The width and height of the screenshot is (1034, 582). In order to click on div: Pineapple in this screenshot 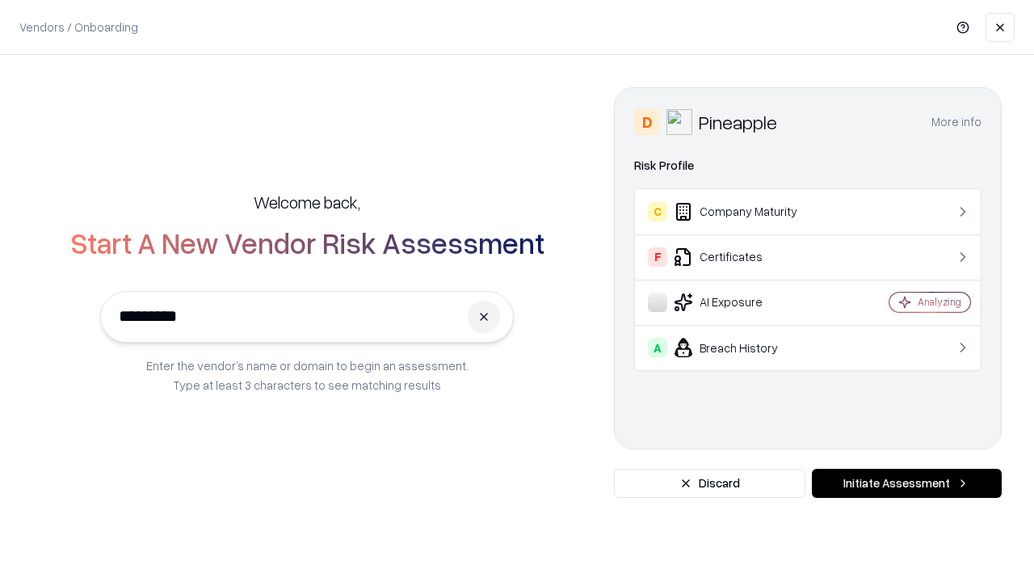, I will do `click(738, 122)`.